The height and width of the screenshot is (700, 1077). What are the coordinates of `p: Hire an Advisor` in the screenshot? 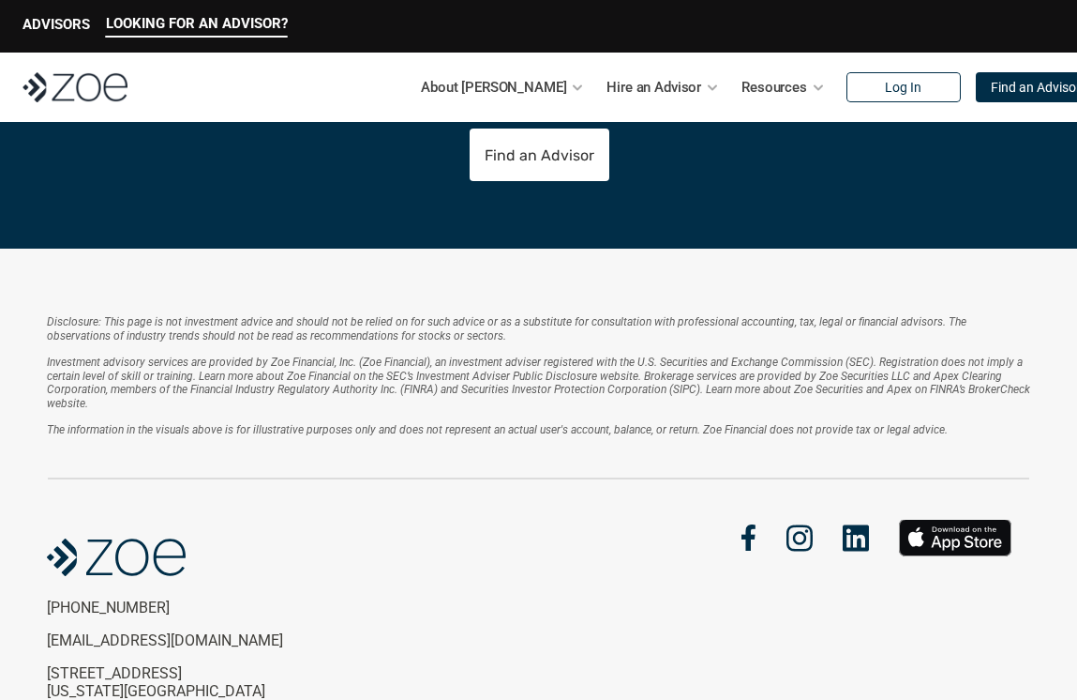 It's located at (654, 87).